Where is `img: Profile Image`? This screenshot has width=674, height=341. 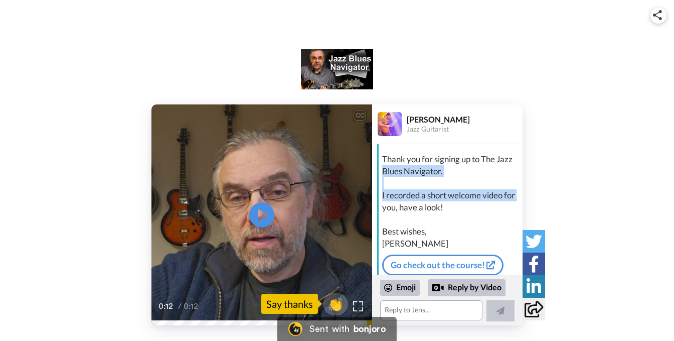
img: Profile Image is located at coordinates (390, 124).